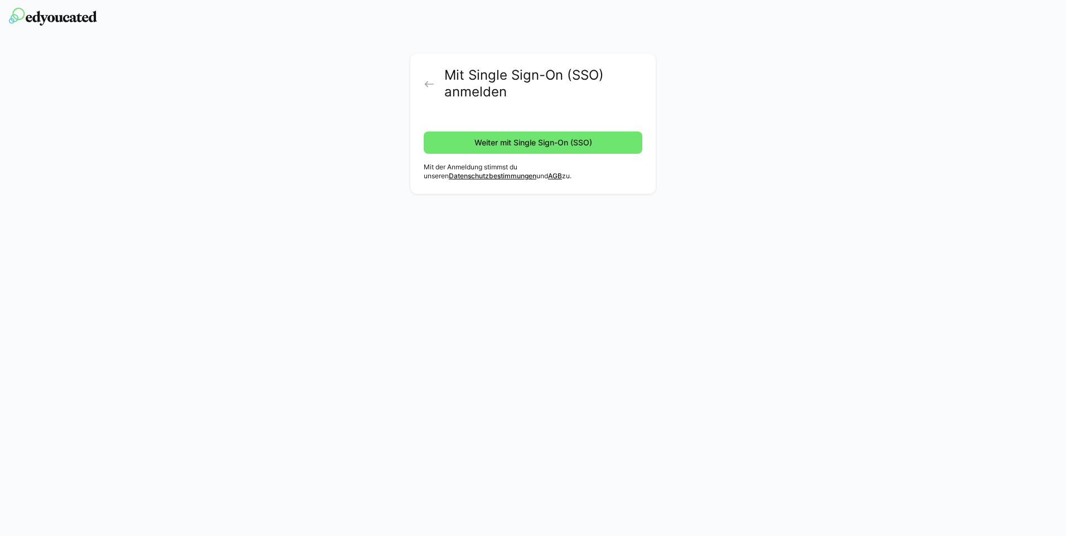  What do you see at coordinates (533, 143) in the screenshot?
I see `button: Weiter mit Single Sign-On (SSO)` at bounding box center [533, 143].